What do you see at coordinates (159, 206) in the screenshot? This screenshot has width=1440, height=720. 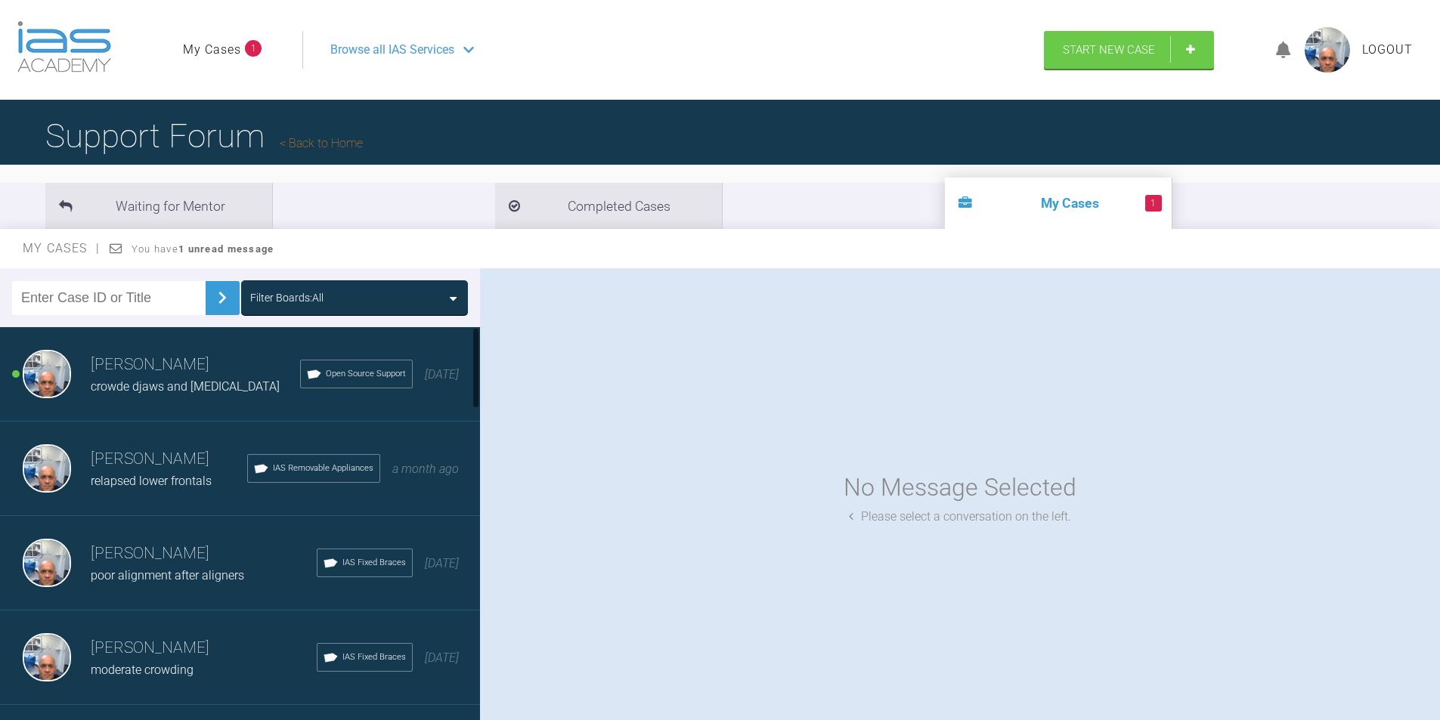 I see `li: Waiting for Mentor` at bounding box center [159, 206].